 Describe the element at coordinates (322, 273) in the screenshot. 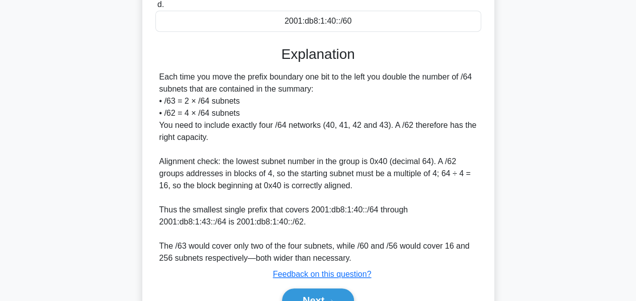

I see `u: Feedback on this question?` at that location.